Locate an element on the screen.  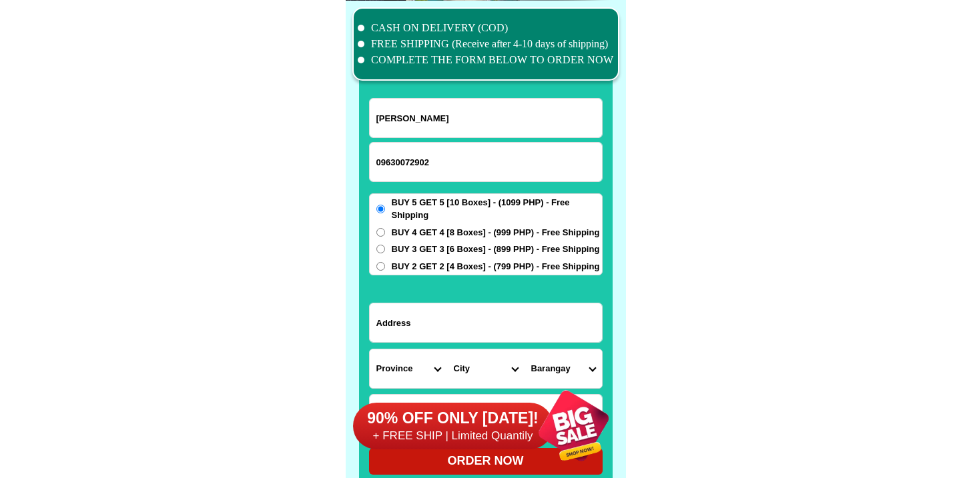
input: Input phone_number is located at coordinates (486, 162).